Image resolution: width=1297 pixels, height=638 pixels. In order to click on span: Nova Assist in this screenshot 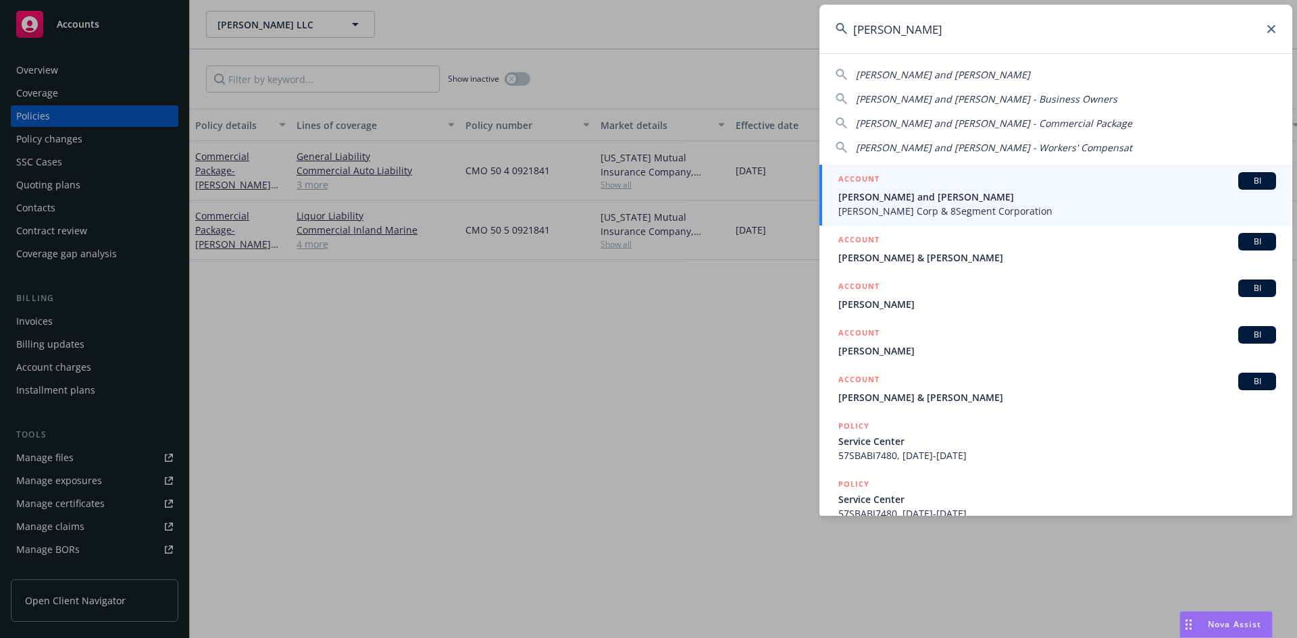, I will do `click(1234, 624)`.